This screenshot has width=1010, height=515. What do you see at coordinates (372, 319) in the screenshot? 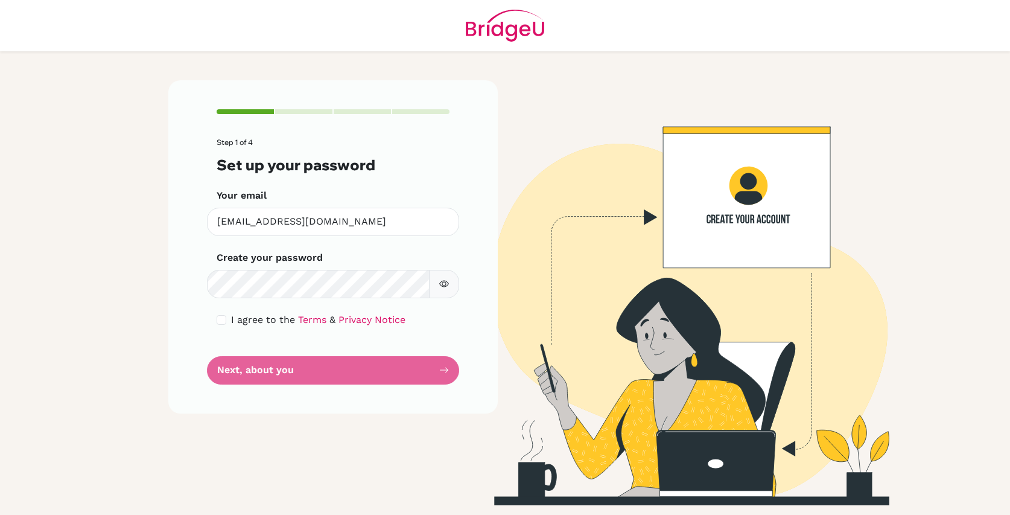
I see `a: Privacy Notice` at bounding box center [372, 319].